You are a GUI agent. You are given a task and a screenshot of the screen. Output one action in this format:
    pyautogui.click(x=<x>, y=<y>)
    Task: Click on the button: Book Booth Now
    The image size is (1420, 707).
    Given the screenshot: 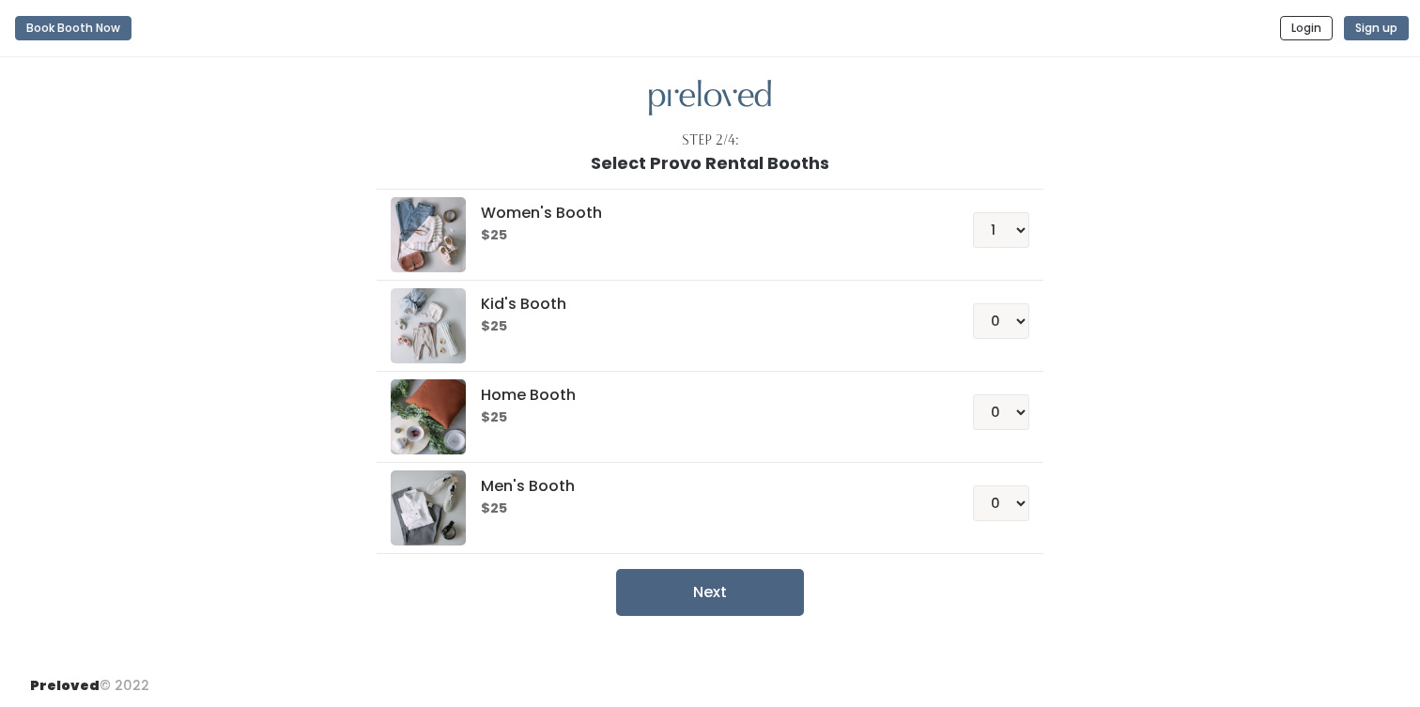 What is the action you would take?
    pyautogui.click(x=73, y=28)
    